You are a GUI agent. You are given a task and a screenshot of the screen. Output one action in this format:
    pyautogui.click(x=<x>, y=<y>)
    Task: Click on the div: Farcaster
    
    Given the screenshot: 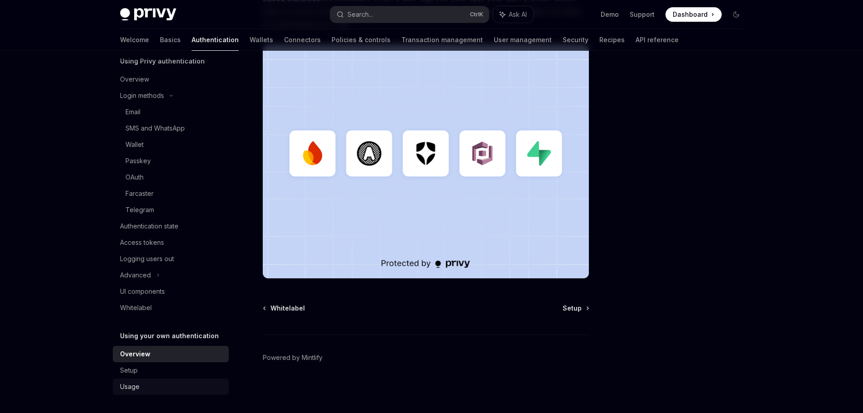 What is the action you would take?
    pyautogui.click(x=140, y=193)
    